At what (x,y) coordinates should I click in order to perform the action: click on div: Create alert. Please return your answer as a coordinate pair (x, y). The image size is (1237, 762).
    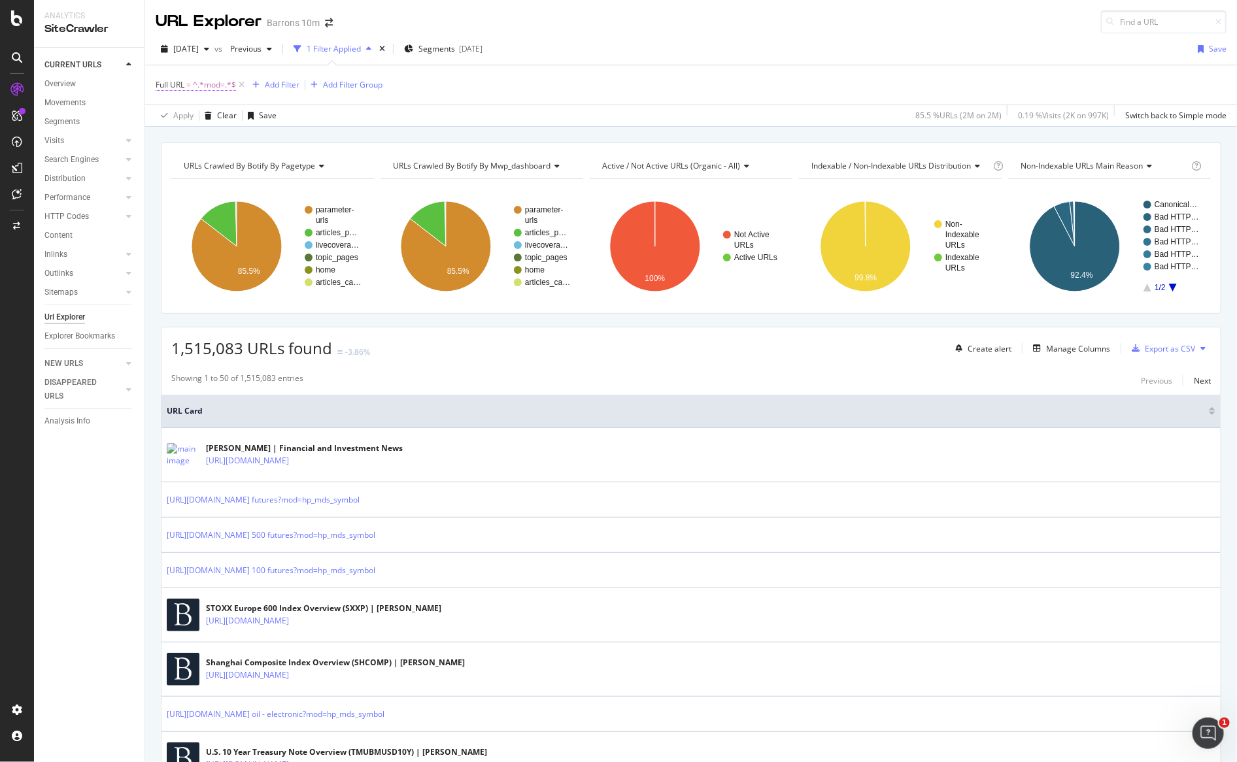
    Looking at the image, I should click on (989, 348).